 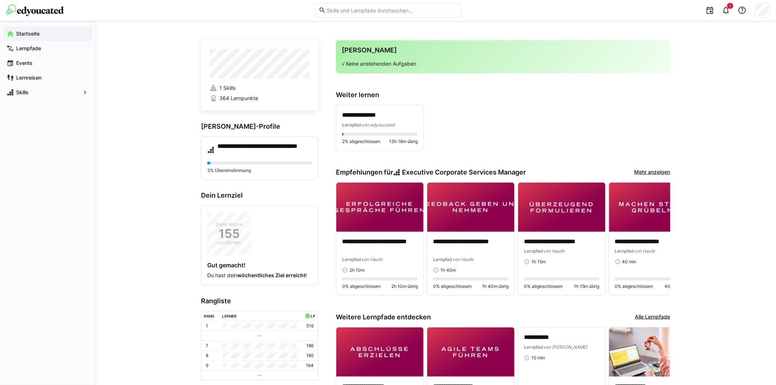 I want to click on h3: Empfehlungen für, so click(x=431, y=172).